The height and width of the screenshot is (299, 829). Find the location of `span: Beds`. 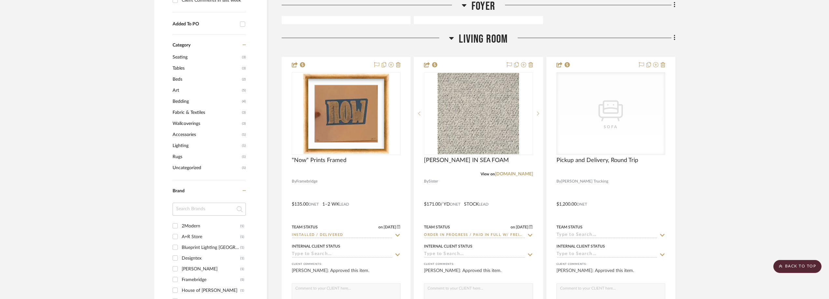

span: Beds is located at coordinates (206, 79).